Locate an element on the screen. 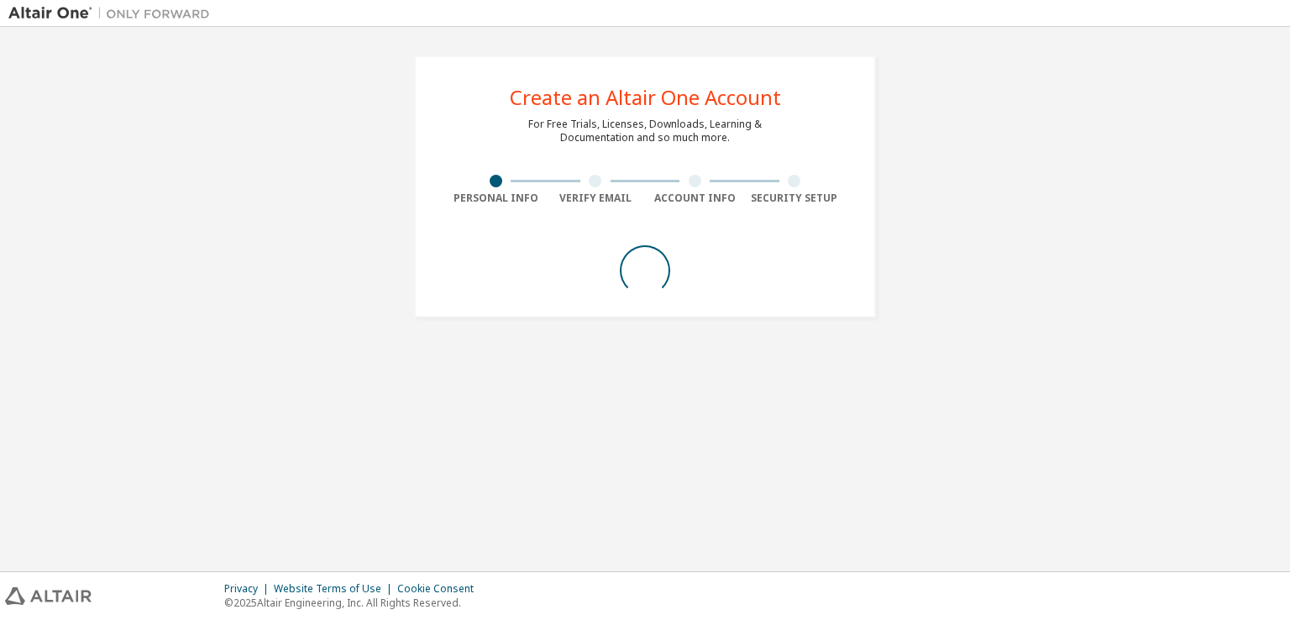 This screenshot has height=620, width=1290. div: Cookie Consent is located at coordinates (440, 589).